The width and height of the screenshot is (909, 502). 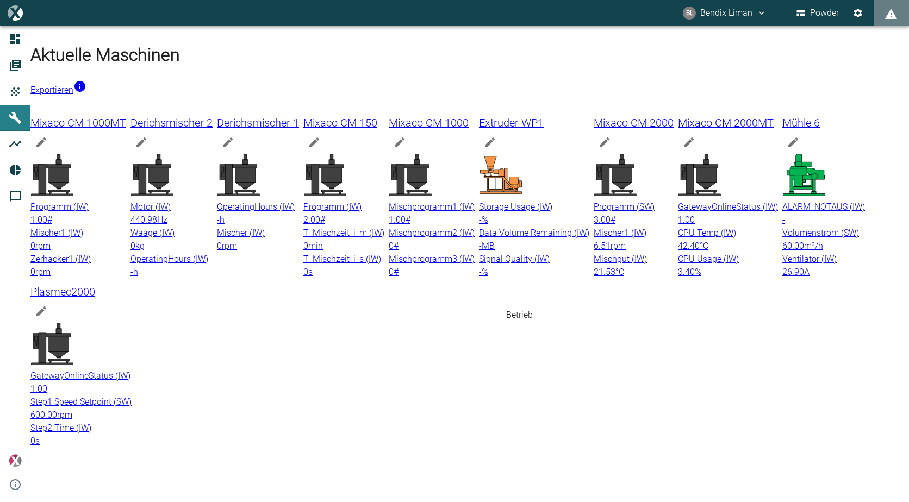 What do you see at coordinates (61, 428) in the screenshot?
I see `span: Step2 Time (IW)` at bounding box center [61, 428].